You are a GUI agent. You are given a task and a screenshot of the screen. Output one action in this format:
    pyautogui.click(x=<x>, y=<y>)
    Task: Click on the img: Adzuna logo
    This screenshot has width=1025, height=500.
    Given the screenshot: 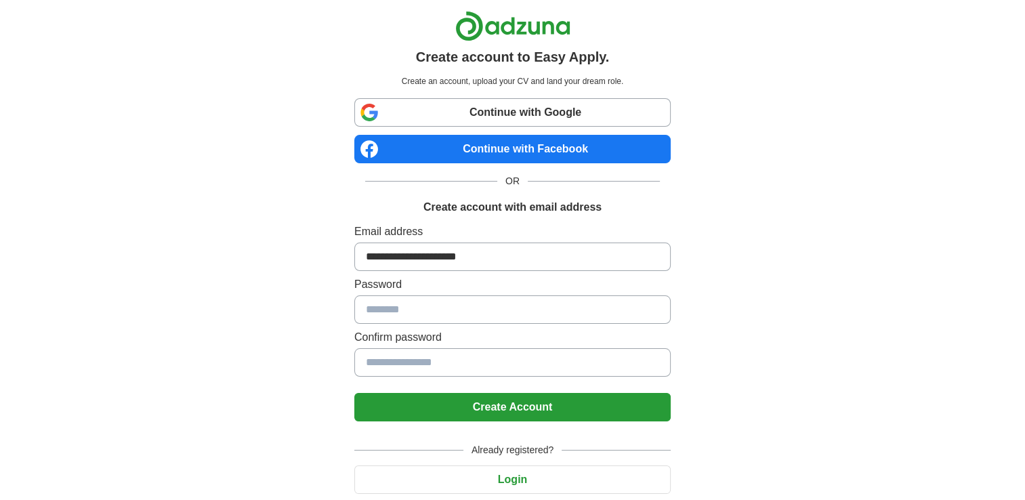 What is the action you would take?
    pyautogui.click(x=513, y=26)
    